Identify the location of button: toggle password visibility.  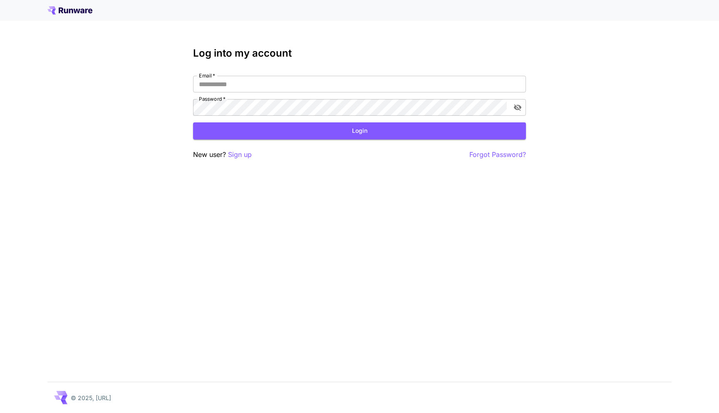
(518, 107).